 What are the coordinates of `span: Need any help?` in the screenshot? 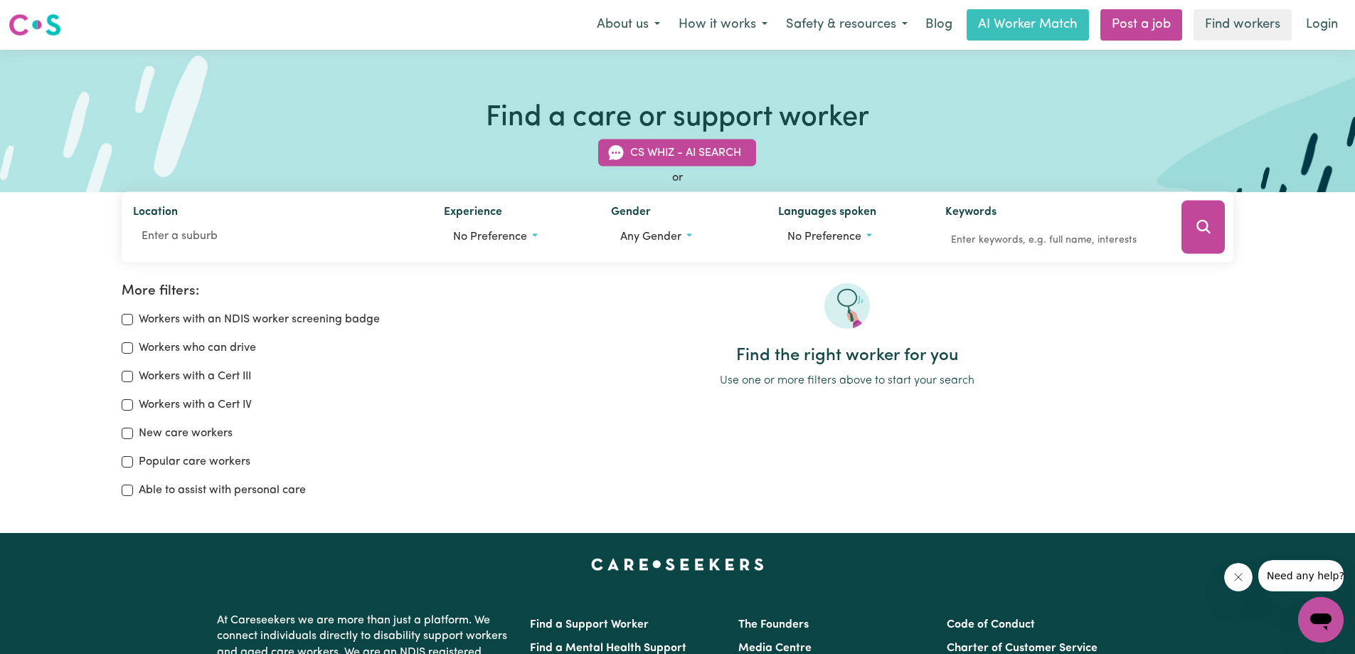 It's located at (47, 16).